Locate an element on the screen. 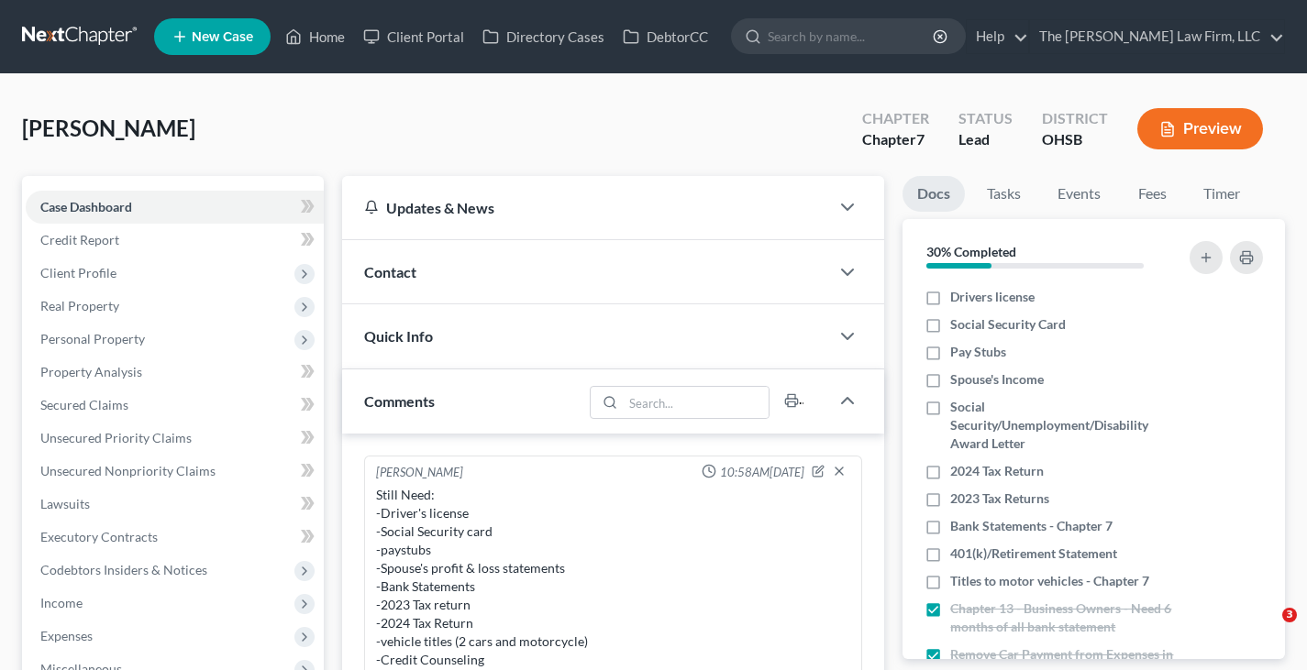  button: Preview is located at coordinates (1199, 128).